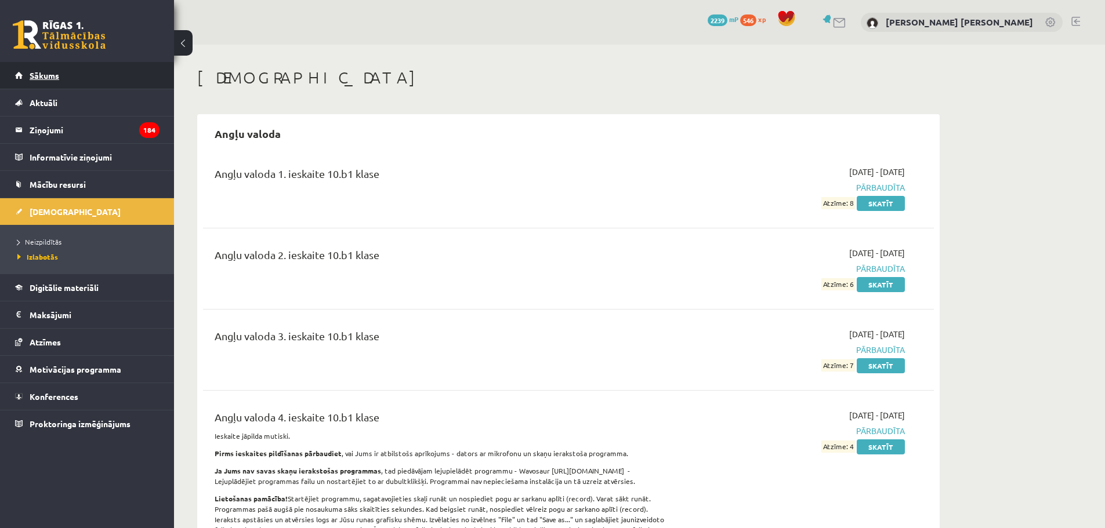  What do you see at coordinates (90, 257) in the screenshot?
I see `a: Izlabotās` at bounding box center [90, 257].